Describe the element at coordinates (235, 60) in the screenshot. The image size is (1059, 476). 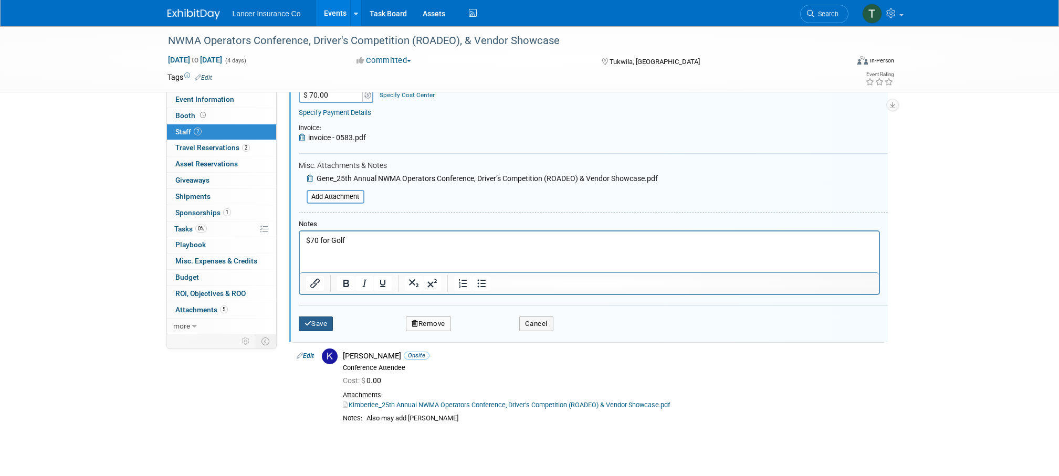
I see `span: (4 days)` at that location.